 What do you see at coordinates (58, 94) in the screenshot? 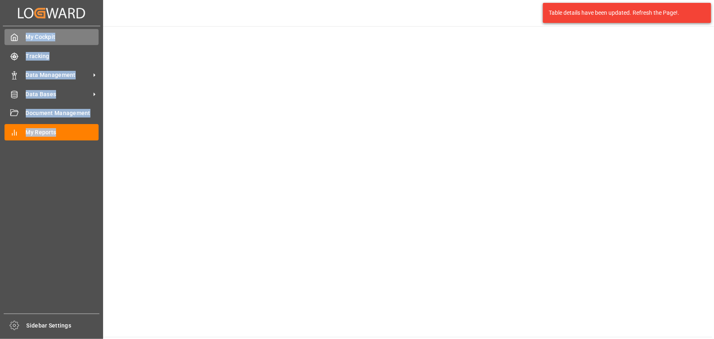
I see `span: Data Bases` at bounding box center [58, 94].